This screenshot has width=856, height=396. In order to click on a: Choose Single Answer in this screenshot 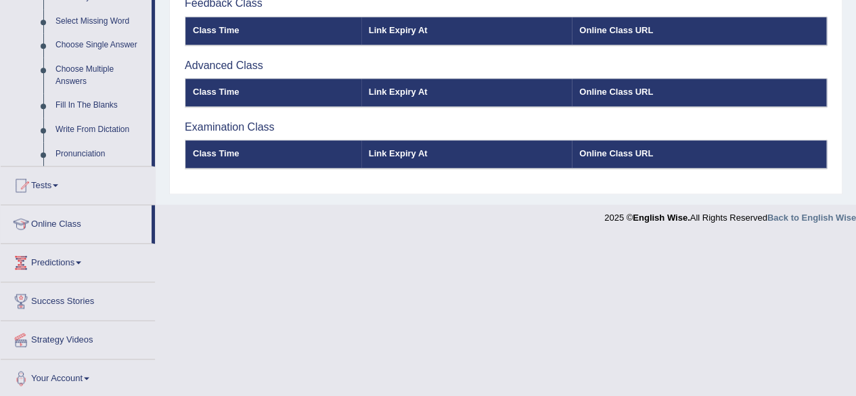, I will do `click(100, 45)`.